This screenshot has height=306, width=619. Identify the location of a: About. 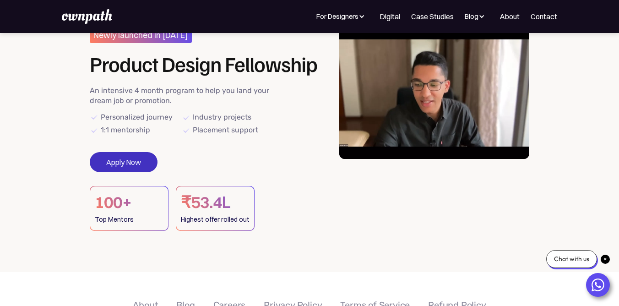
(509, 16).